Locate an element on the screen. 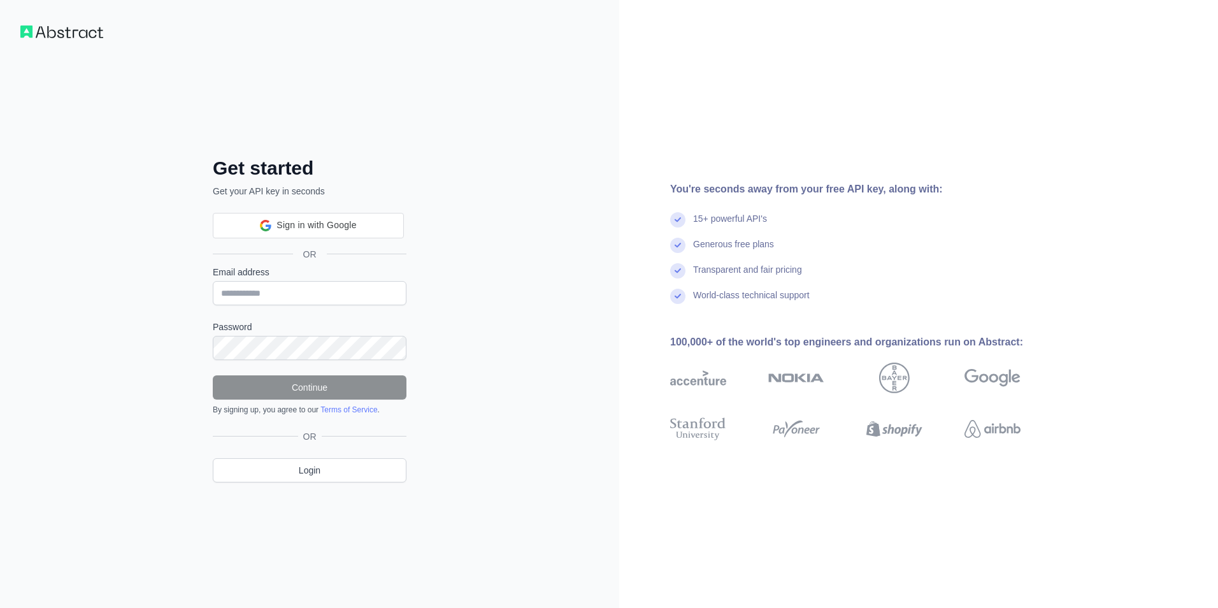 This screenshot has width=1218, height=608. div: 100,000+ of the world's top engineers and organizations run on Abstract: is located at coordinates (866, 342).